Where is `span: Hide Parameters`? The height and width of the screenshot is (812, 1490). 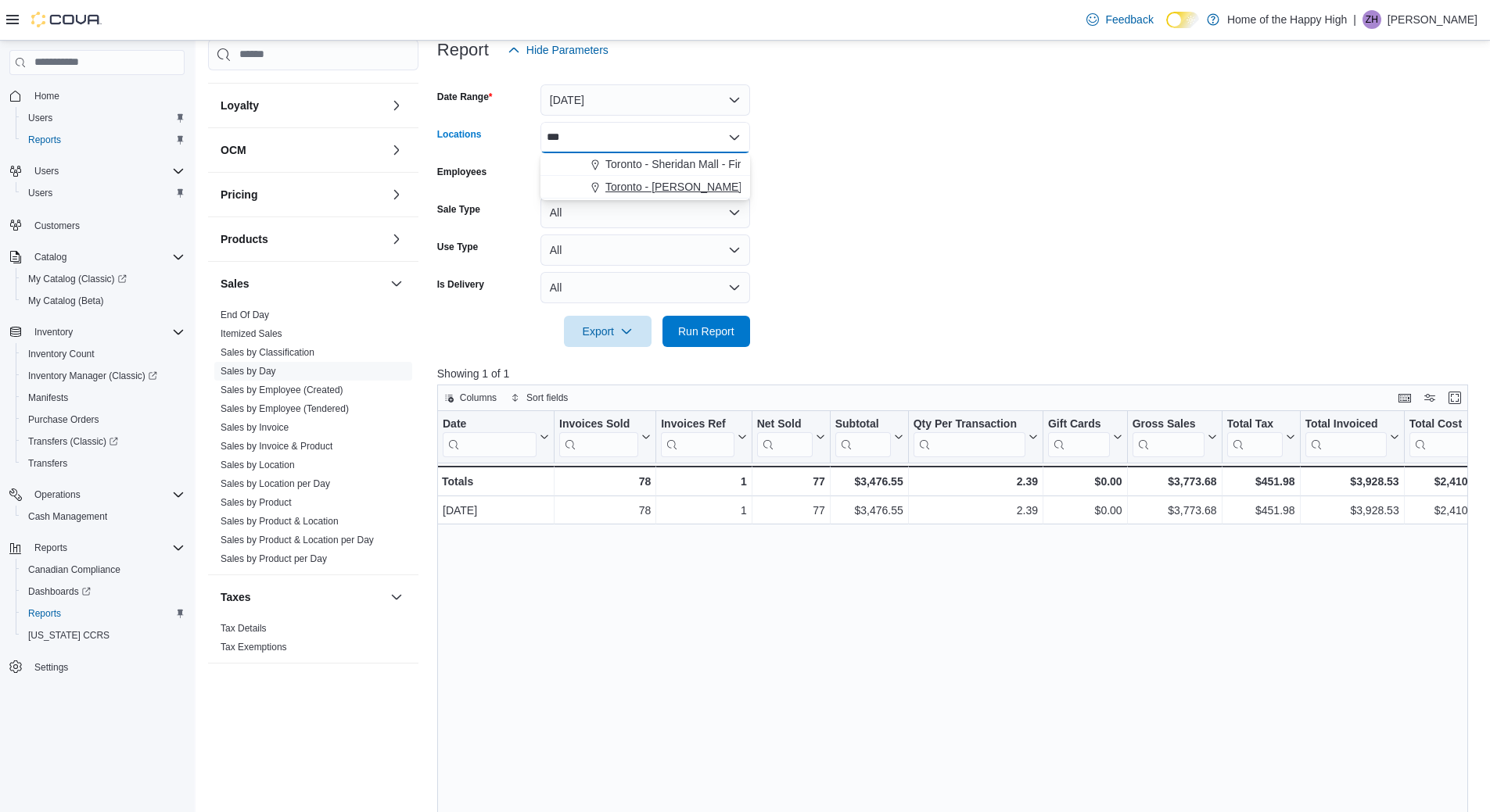 span: Hide Parameters is located at coordinates (567, 50).